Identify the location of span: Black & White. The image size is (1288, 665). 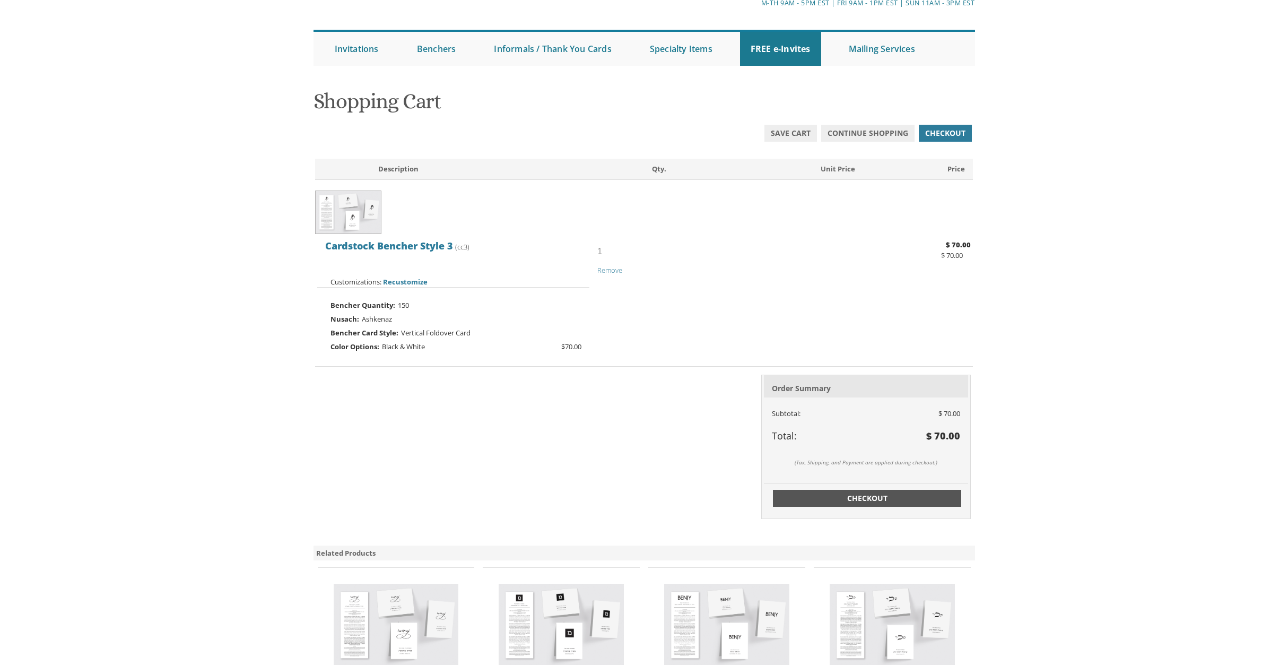
(403, 346).